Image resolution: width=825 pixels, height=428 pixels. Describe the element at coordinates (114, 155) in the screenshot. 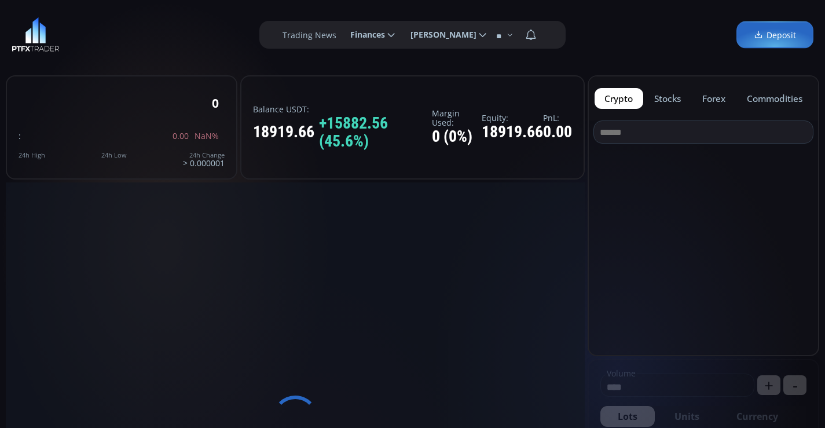

I see `div: 24h Low` at that location.